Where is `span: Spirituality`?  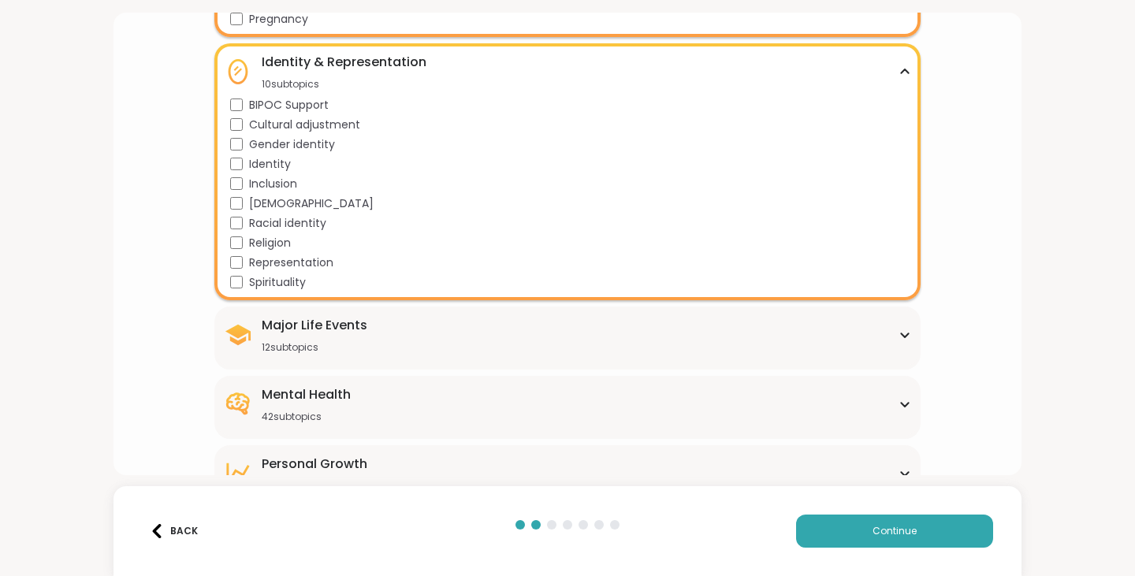
span: Spirituality is located at coordinates (277, 282).